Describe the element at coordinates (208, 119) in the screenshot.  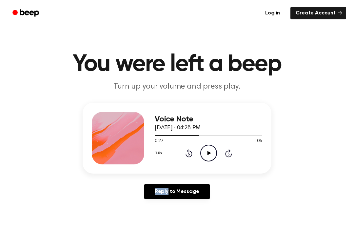
I see `h3: Voice Note` at that location.